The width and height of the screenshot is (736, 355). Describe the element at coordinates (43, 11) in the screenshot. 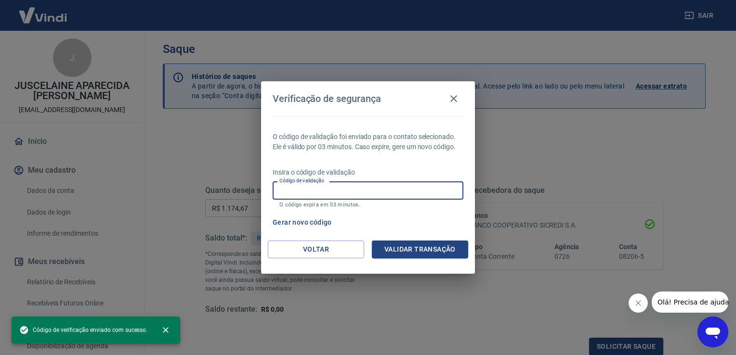

I see `span: Olá! Precisa de ajuda?` at that location.